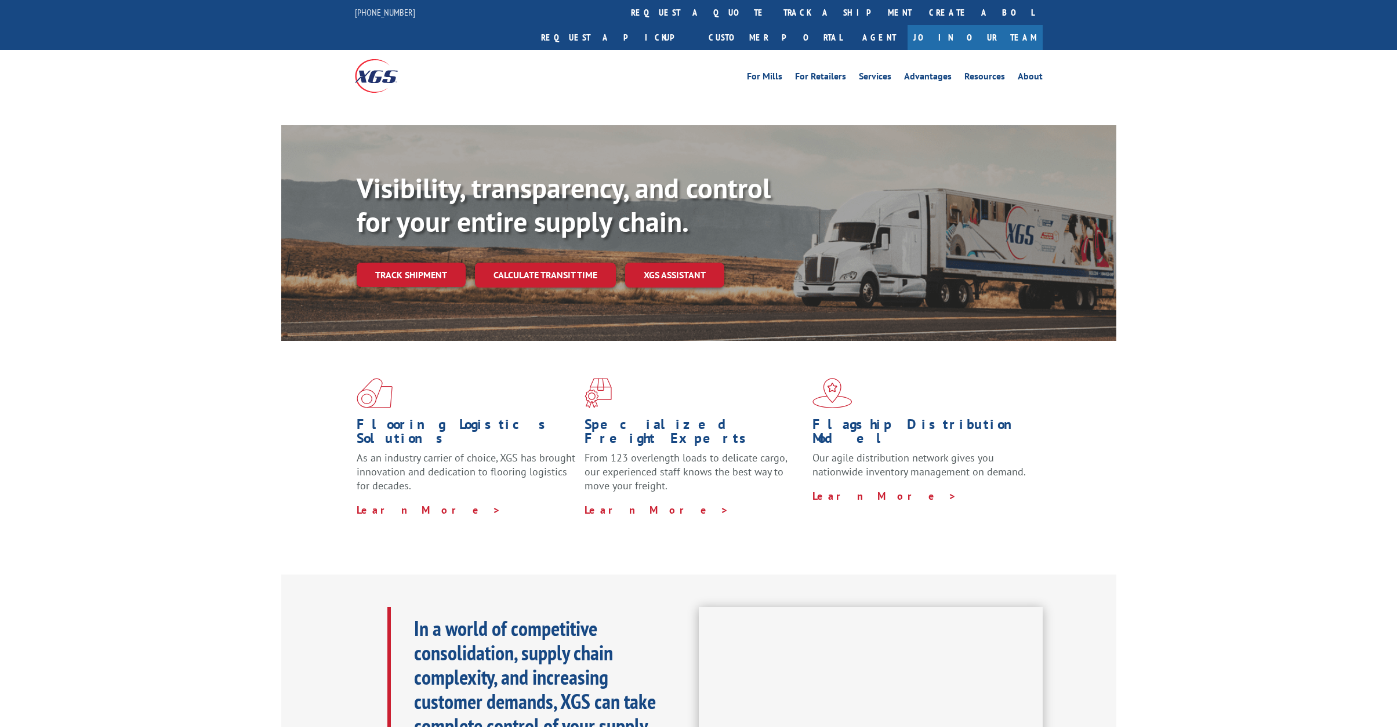  Describe the element at coordinates (375, 393) in the screenshot. I see `img: xgs-icon-total-supply-chain-intelligence-red` at that location.